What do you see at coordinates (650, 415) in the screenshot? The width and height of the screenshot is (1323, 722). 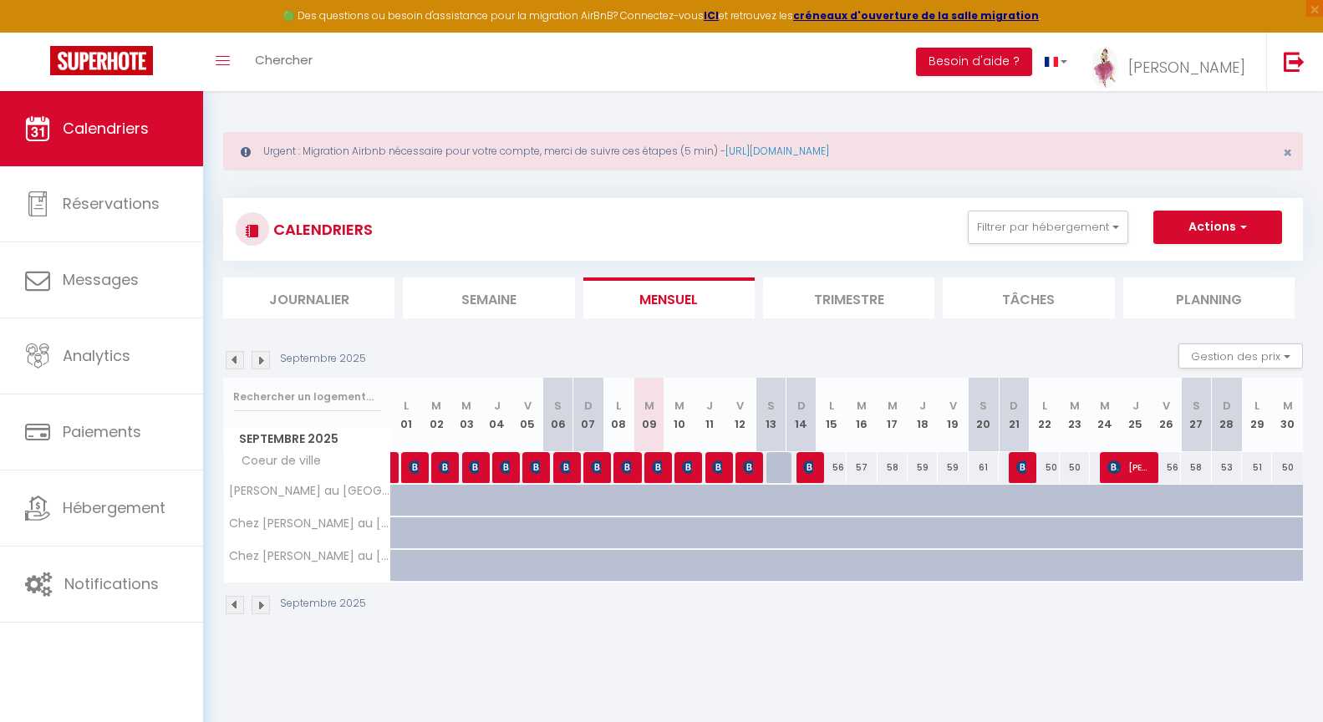 I see `th: 09` at bounding box center [650, 415].